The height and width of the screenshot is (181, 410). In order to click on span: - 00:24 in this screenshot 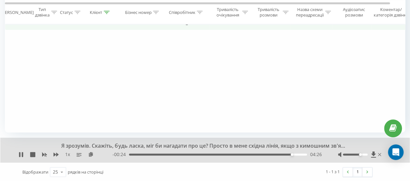, I will do `click(121, 155)`.